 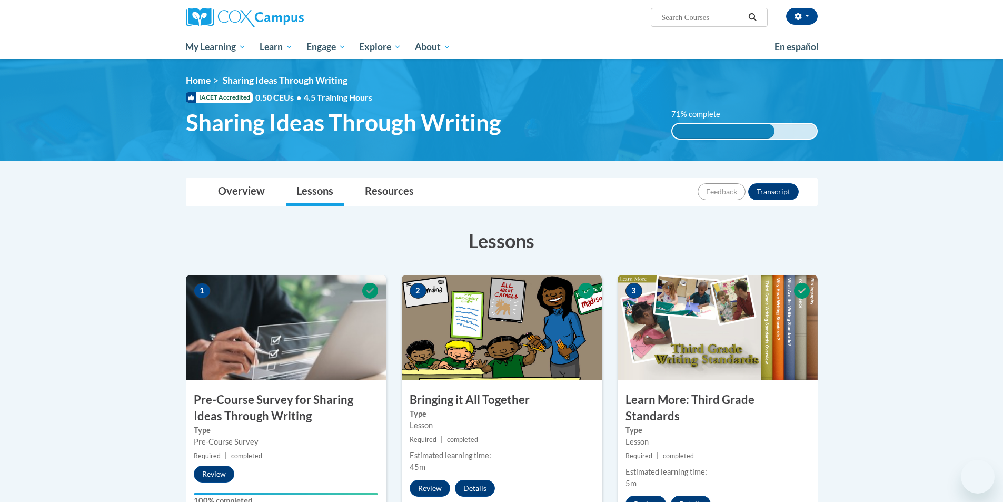 What do you see at coordinates (241, 192) in the screenshot?
I see `a: Overview` at bounding box center [241, 192].